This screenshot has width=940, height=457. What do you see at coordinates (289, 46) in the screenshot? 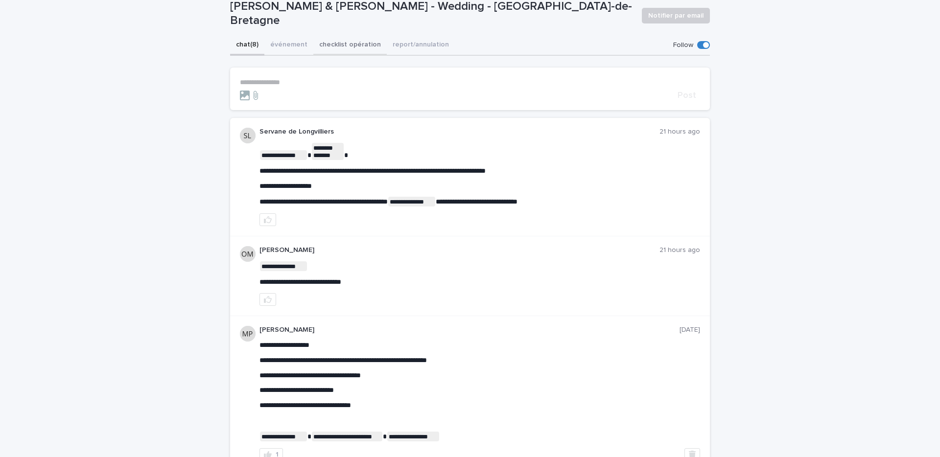
I see `button: événement` at bounding box center [289, 46].